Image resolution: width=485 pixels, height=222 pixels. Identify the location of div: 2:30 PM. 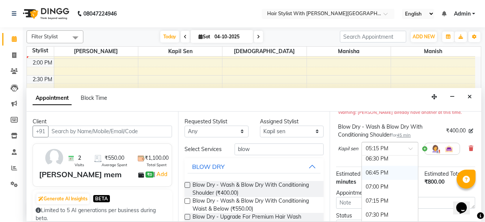
(42, 79).